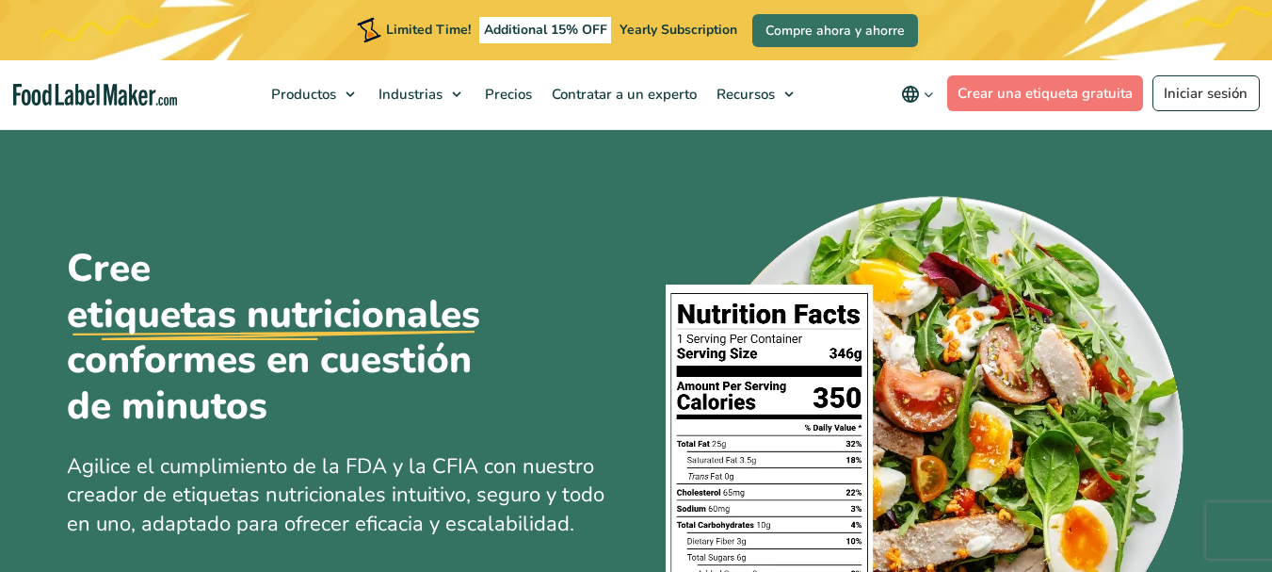  I want to click on span: Recursos, so click(744, 94).